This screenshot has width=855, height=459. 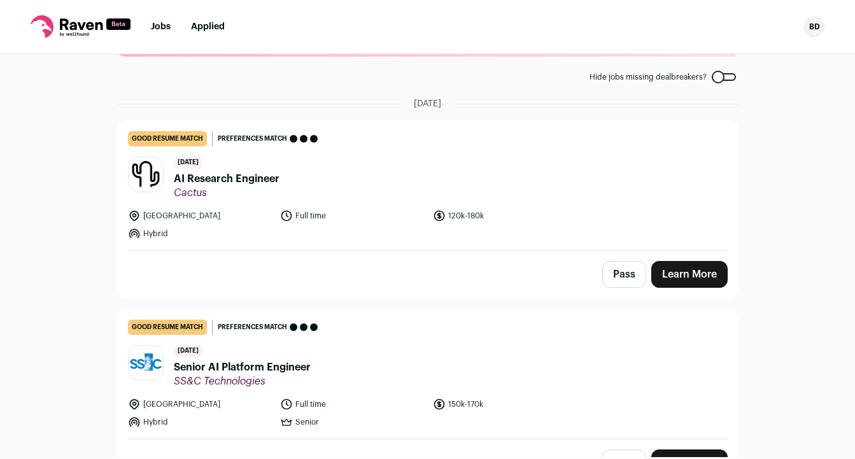 I want to click on li: 120k-180k, so click(x=505, y=216).